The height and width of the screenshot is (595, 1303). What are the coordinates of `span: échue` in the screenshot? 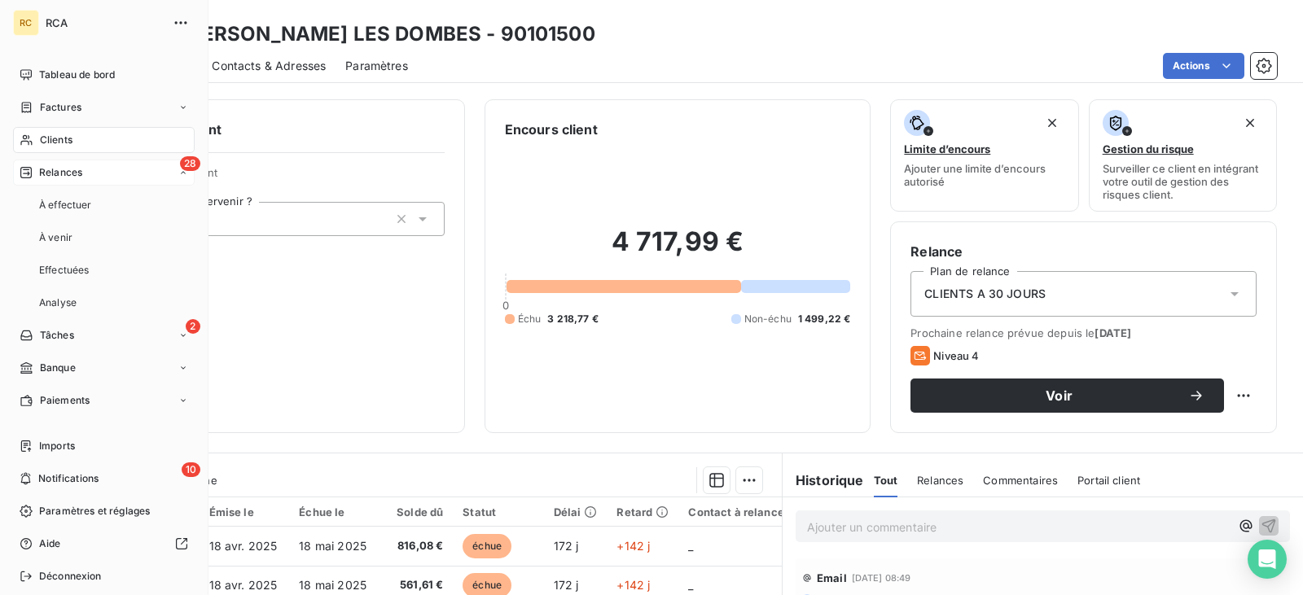 It's located at (487, 547).